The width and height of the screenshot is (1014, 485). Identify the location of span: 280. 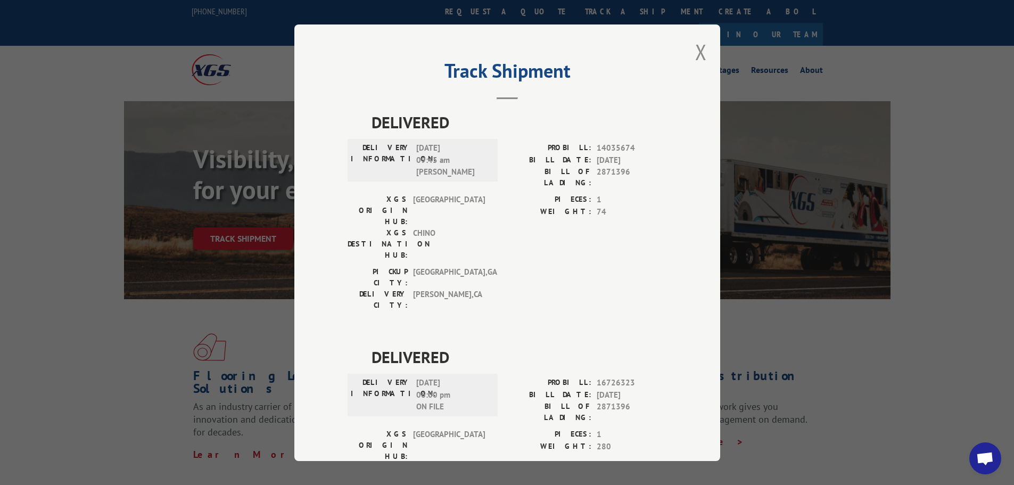
(632, 446).